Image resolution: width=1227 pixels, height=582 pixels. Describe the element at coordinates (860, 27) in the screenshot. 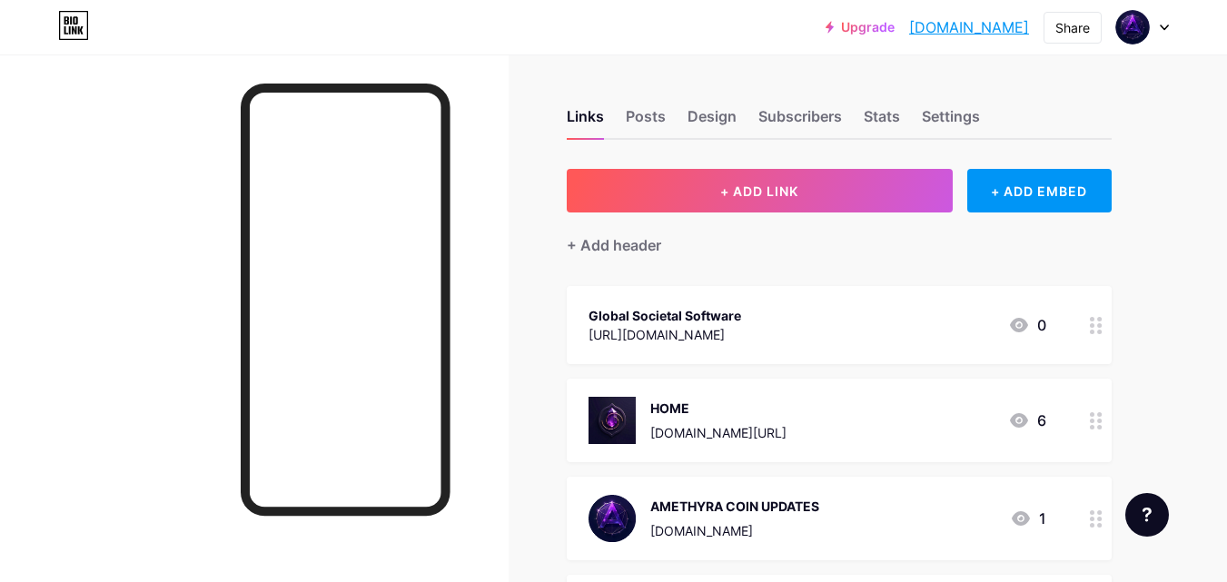

I see `a: Upgrade` at that location.